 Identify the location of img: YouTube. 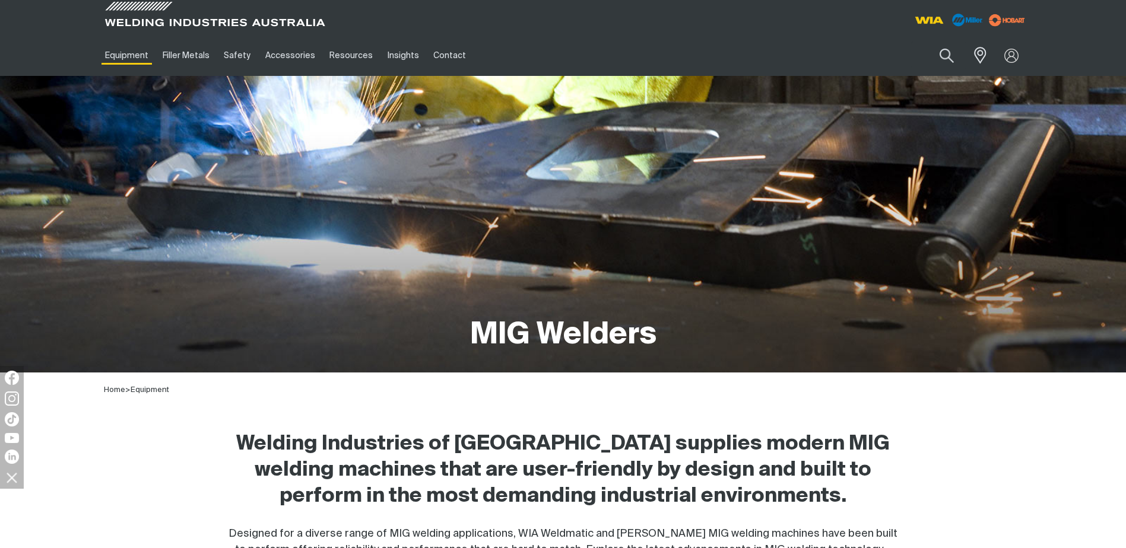
(12, 438).